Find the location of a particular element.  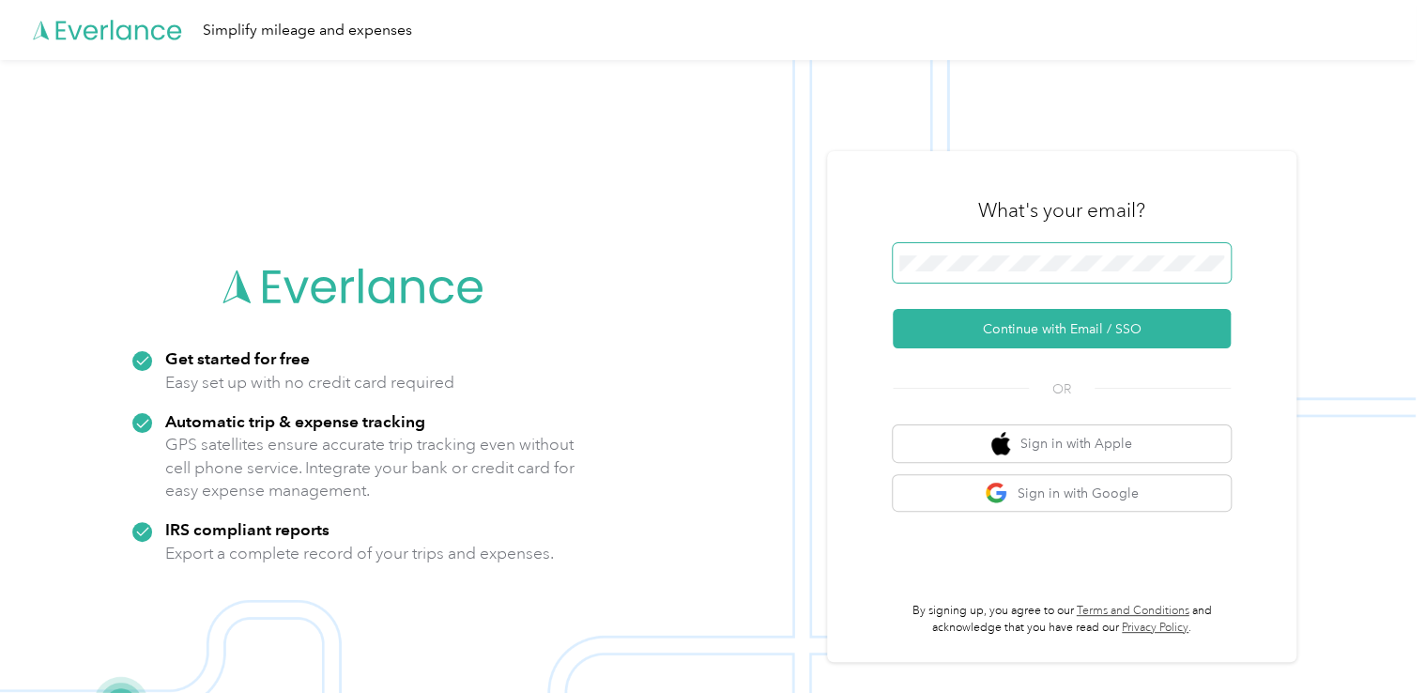

button: apple logoSign in with Apple is located at coordinates (1062, 443).